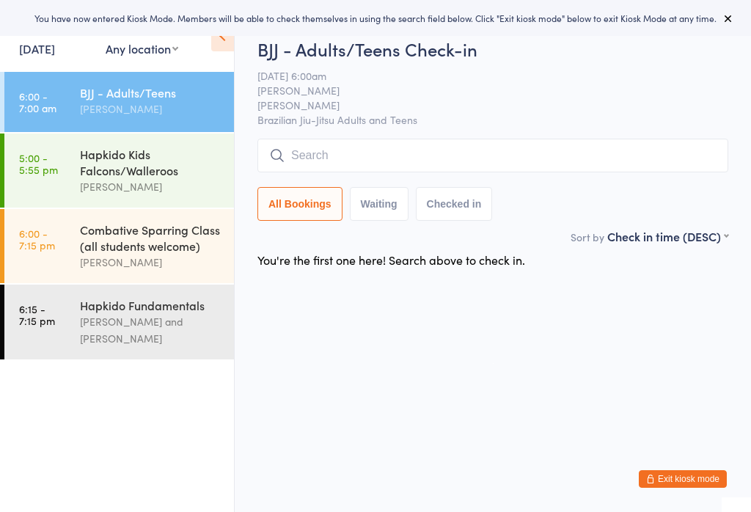 The image size is (751, 512). I want to click on div: Any location, so click(142, 48).